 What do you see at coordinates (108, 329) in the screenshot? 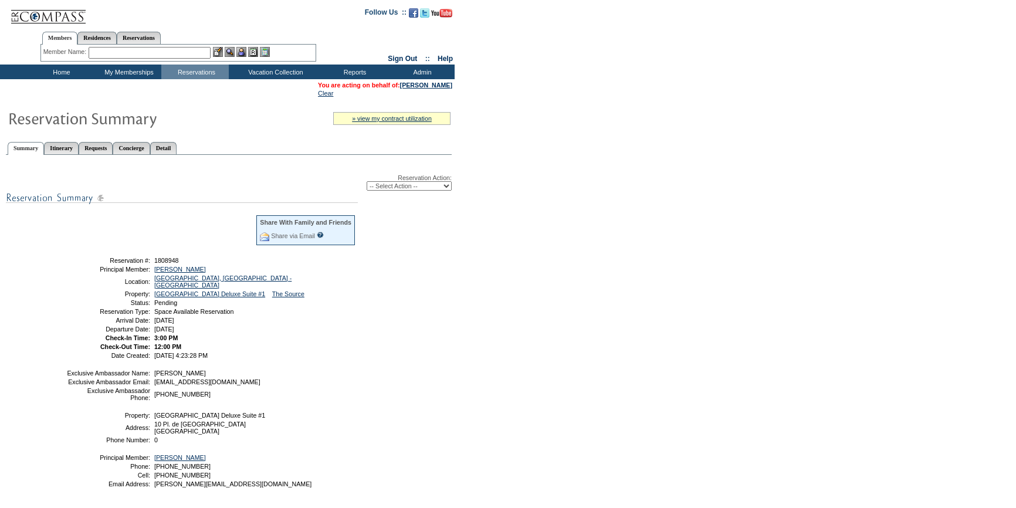
I see `td: Departure Date:` at bounding box center [108, 329].